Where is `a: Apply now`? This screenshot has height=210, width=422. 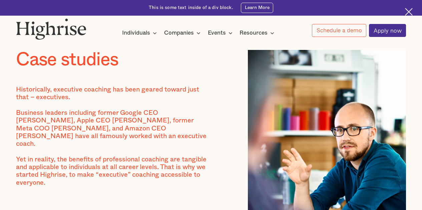
a: Apply now is located at coordinates (387, 30).